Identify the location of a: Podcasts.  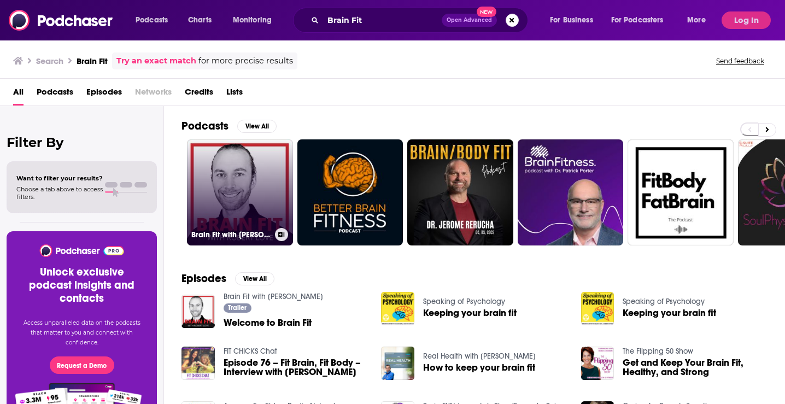
(55, 94).